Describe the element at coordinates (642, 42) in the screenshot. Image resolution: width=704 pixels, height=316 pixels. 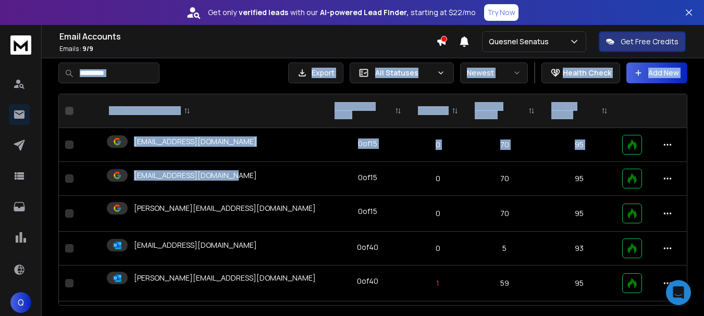
I see `button: Get Free Credits` at that location.